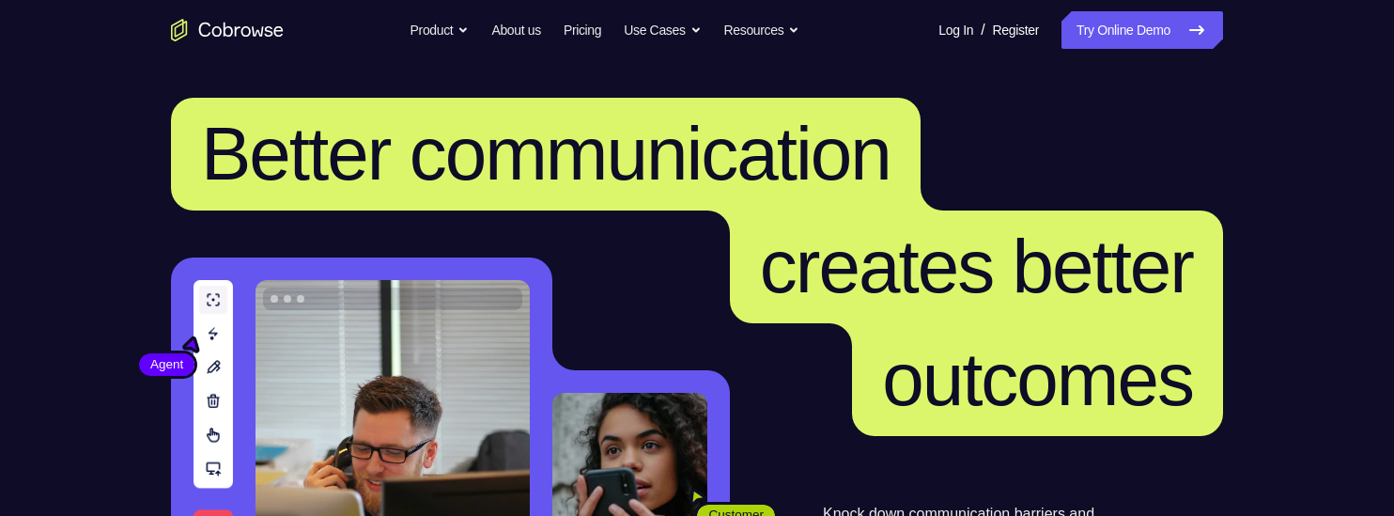 Image resolution: width=1394 pixels, height=516 pixels. I want to click on a: Try Online Demo, so click(1142, 30).